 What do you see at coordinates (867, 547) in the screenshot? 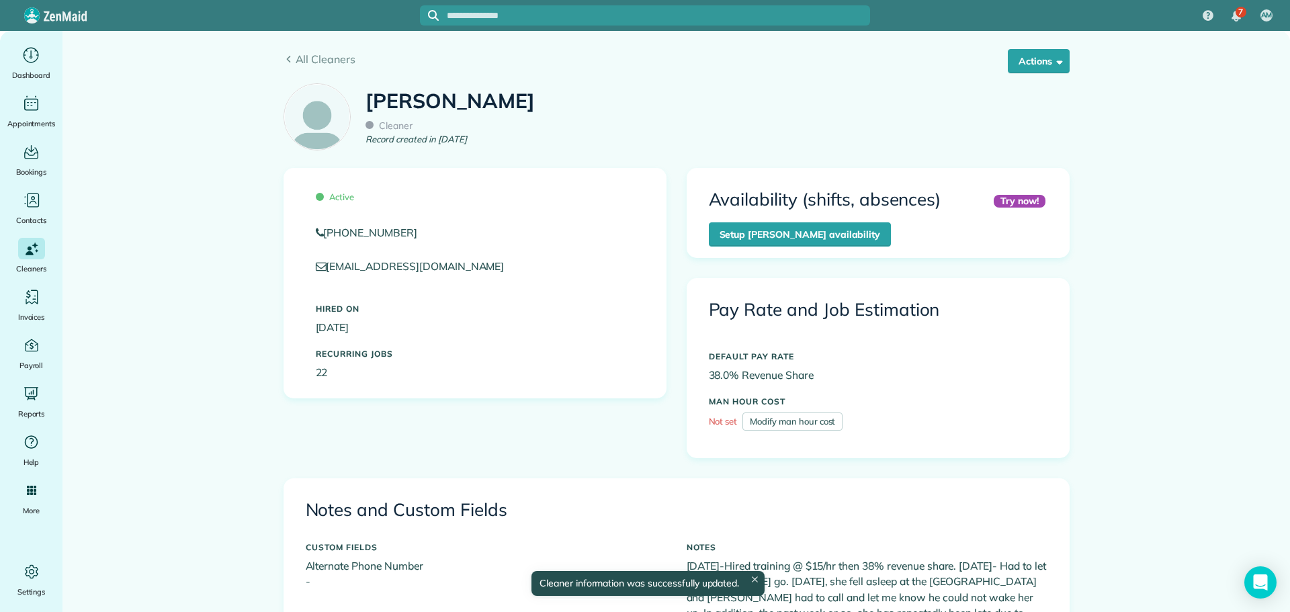
I see `h5: NOTES` at bounding box center [867, 547].